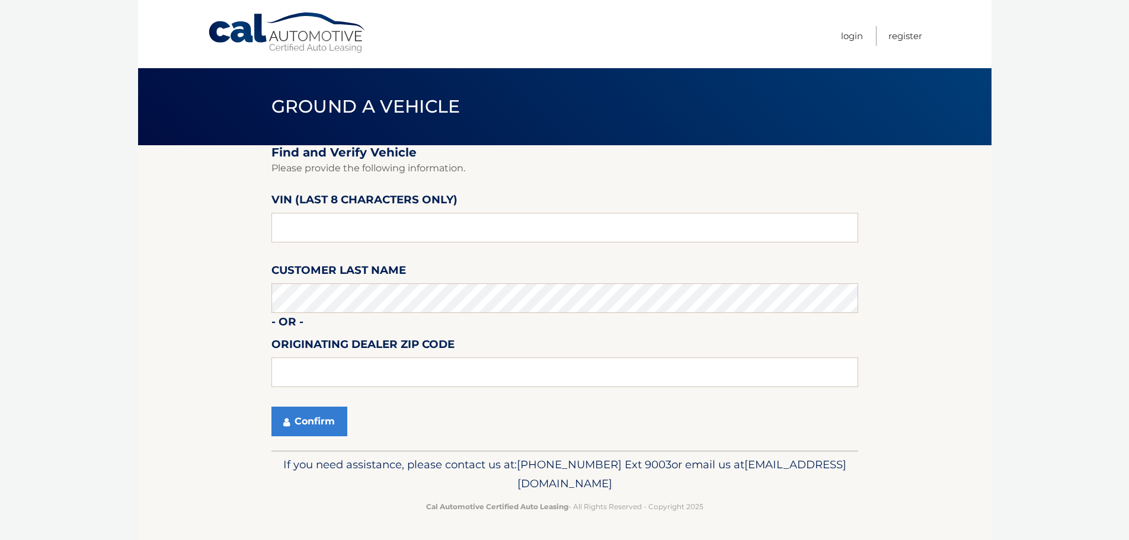 The image size is (1129, 540). I want to click on h2: Find and Verify Vehicle, so click(565, 152).